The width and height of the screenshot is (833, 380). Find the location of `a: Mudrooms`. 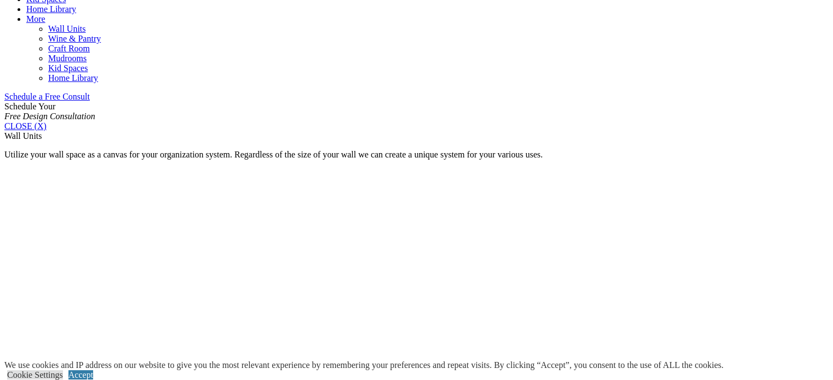

a: Mudrooms is located at coordinates (67, 58).